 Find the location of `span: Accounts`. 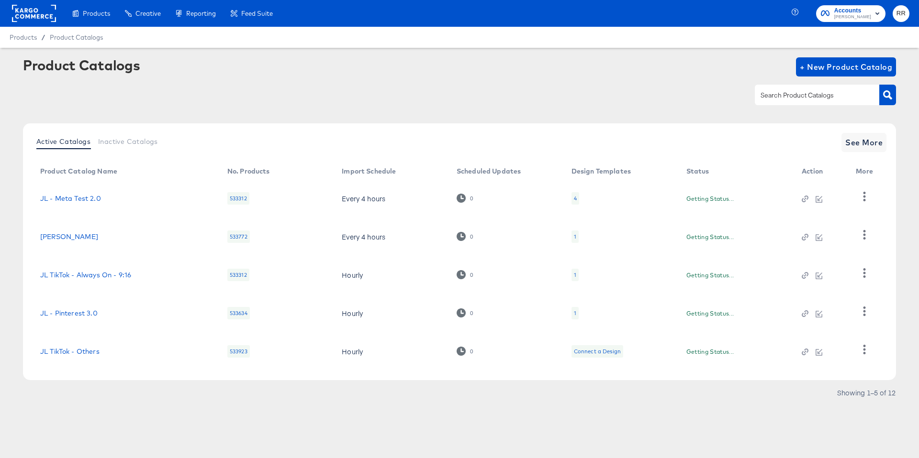

span: Accounts is located at coordinates (852, 11).